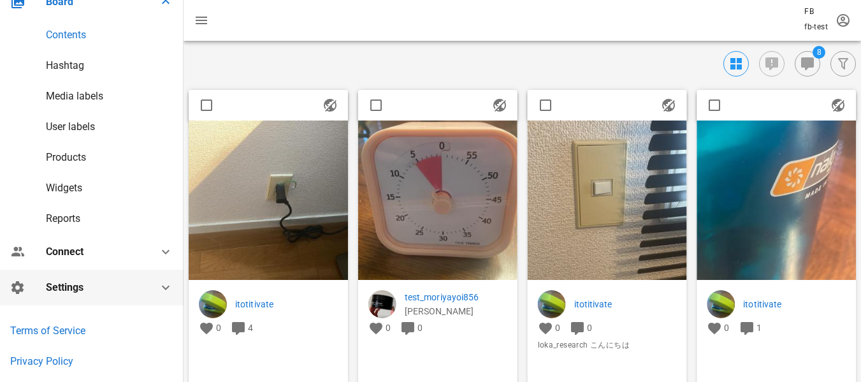 The image size is (861, 382). Describe the element at coordinates (64, 187) in the screenshot. I see `a: Widgets` at that location.